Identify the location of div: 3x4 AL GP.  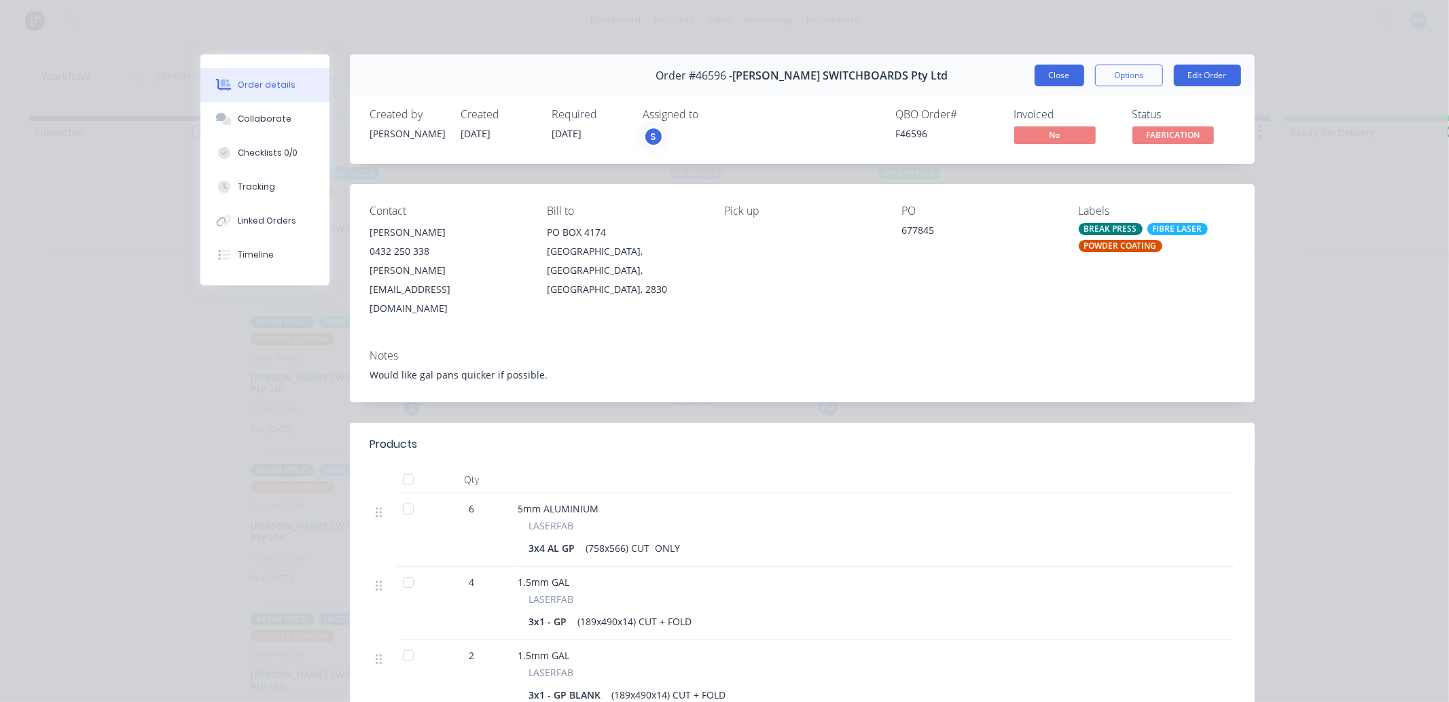
(555, 547).